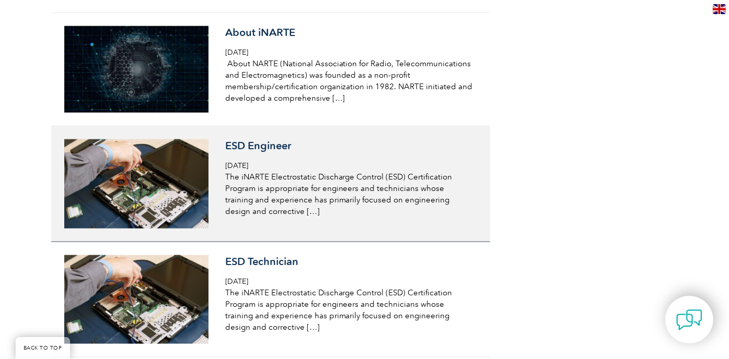  I want to click on img: contact-chat.png, so click(689, 320).